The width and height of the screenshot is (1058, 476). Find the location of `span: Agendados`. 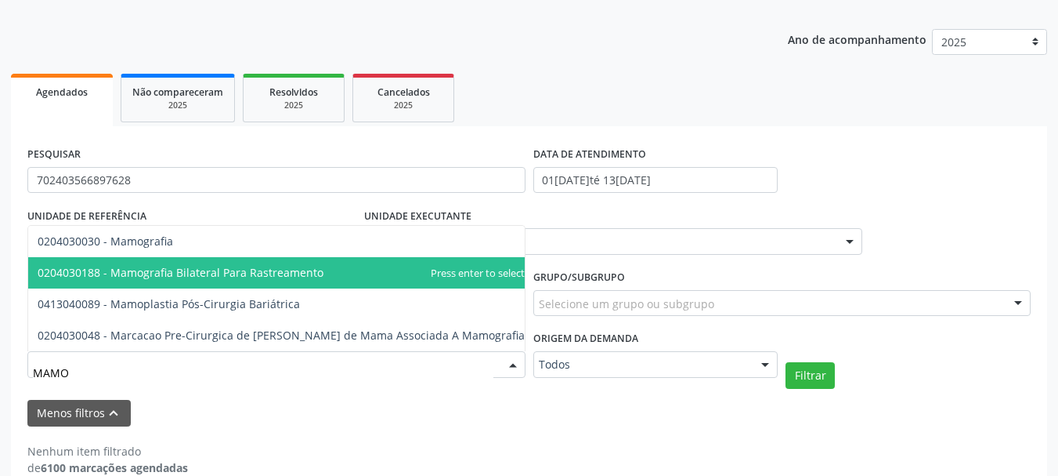

span: Agendados is located at coordinates (62, 92).